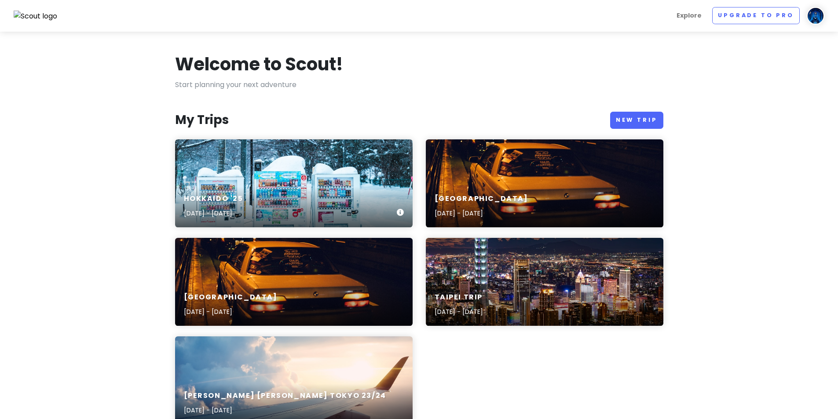 This screenshot has height=419, width=838. What do you see at coordinates (815, 16) in the screenshot?
I see `img: User profile` at bounding box center [815, 16].